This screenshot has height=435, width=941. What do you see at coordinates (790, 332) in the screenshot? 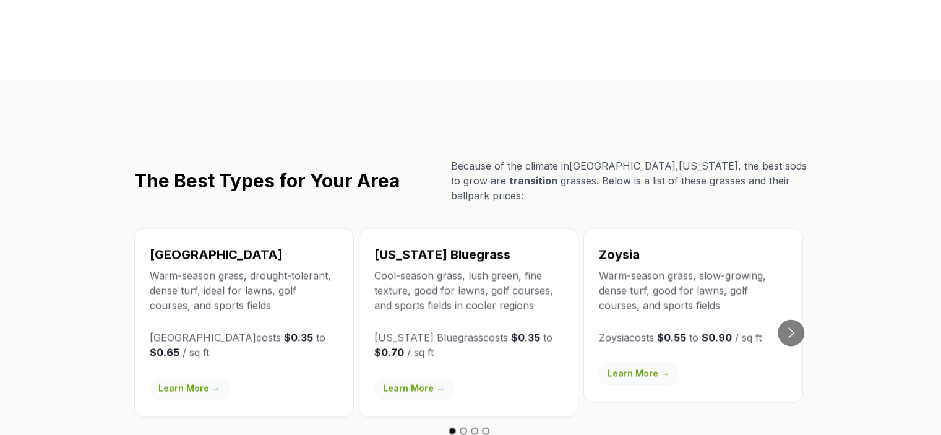
I see `button: Go to next slide` at bounding box center [790, 332].